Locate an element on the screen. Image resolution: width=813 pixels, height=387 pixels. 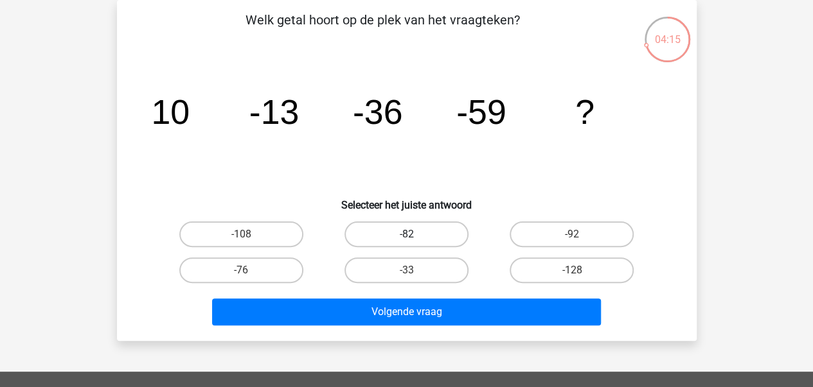
p: Welk getal hoort op de plek van het vraagteken? is located at coordinates (382, 30).